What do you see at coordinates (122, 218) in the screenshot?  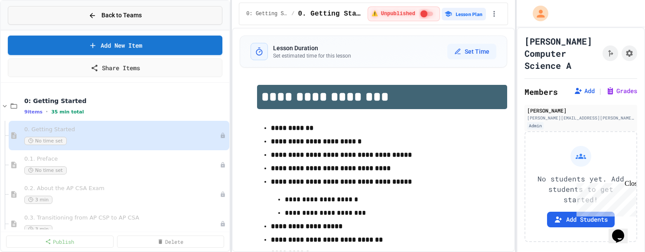 I see `span: 0.3. Transitioning from AP CSP to AP CSA` at bounding box center [122, 218].